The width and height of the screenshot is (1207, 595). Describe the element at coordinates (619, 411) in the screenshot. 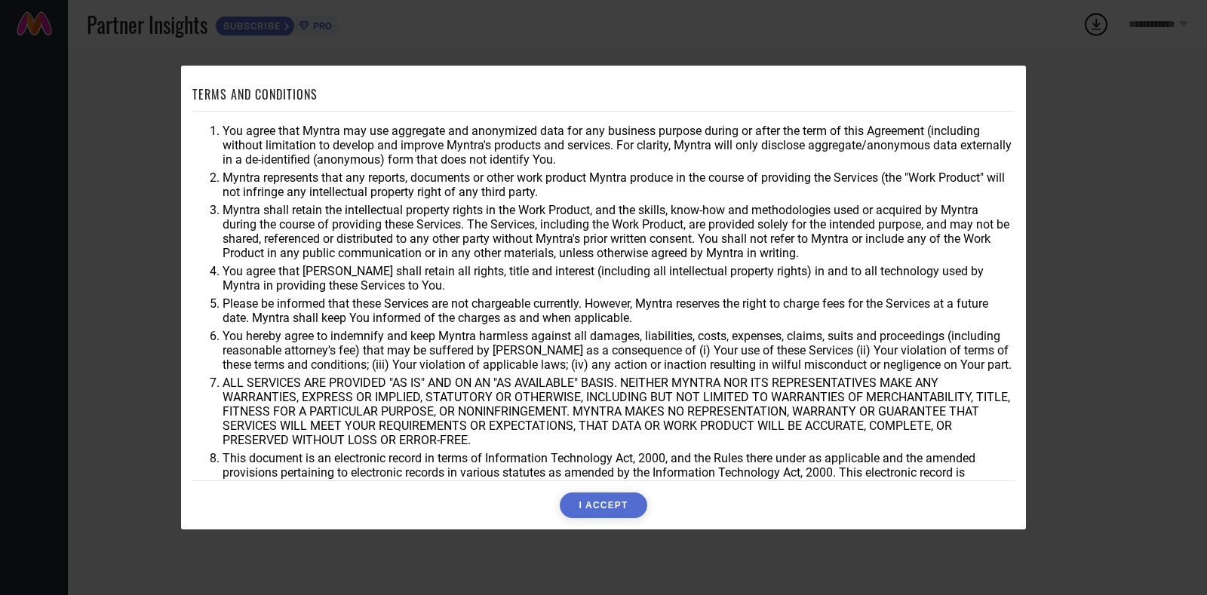

I see `li: ALL SERVICES ARE PROVIDED "AS IS" AND ON AN "AS AVAILABLE" BASIS. NEITHER MYNTRA NOR ITS REPRESEN...` at that location.